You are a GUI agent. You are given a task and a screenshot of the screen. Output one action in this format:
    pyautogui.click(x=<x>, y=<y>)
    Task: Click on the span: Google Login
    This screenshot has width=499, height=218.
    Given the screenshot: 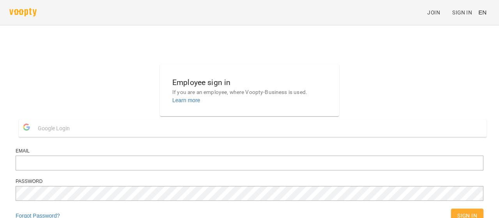 What is the action you would take?
    pyautogui.click(x=56, y=128)
    